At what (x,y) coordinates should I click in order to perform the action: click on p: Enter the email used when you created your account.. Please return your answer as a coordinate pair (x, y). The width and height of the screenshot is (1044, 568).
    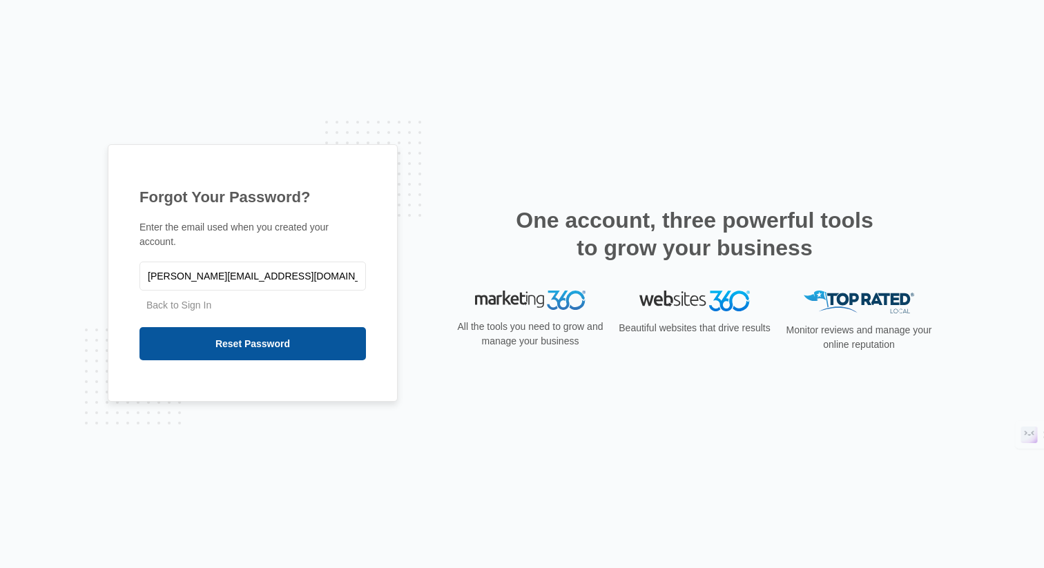
    Looking at the image, I should click on (253, 235).